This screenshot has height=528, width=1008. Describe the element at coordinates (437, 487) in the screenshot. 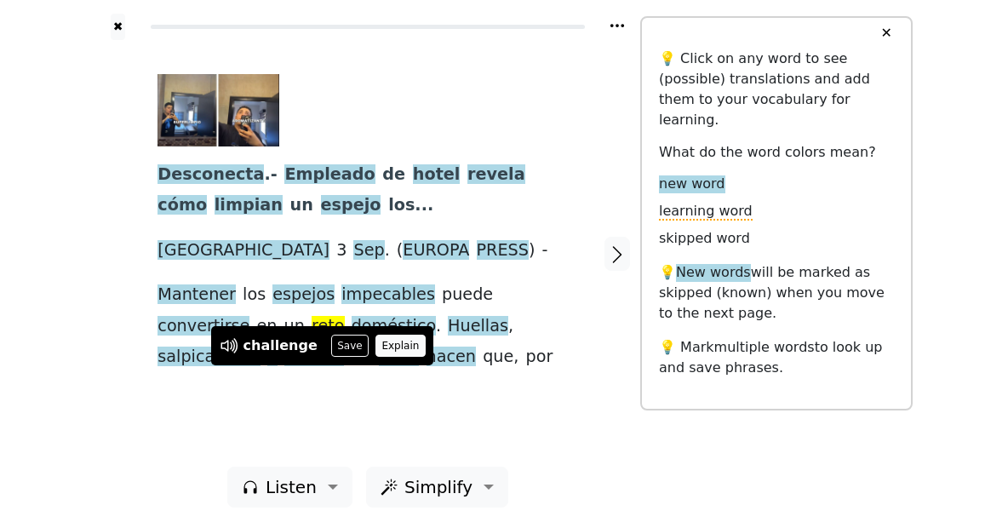

I see `button: Simplify` at that location.